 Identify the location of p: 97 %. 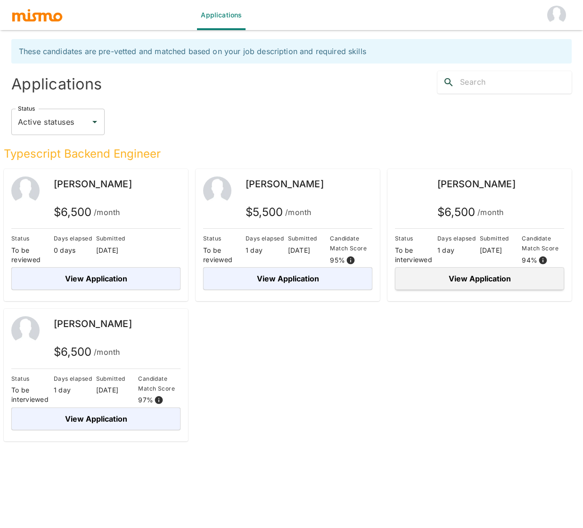
(146, 400).